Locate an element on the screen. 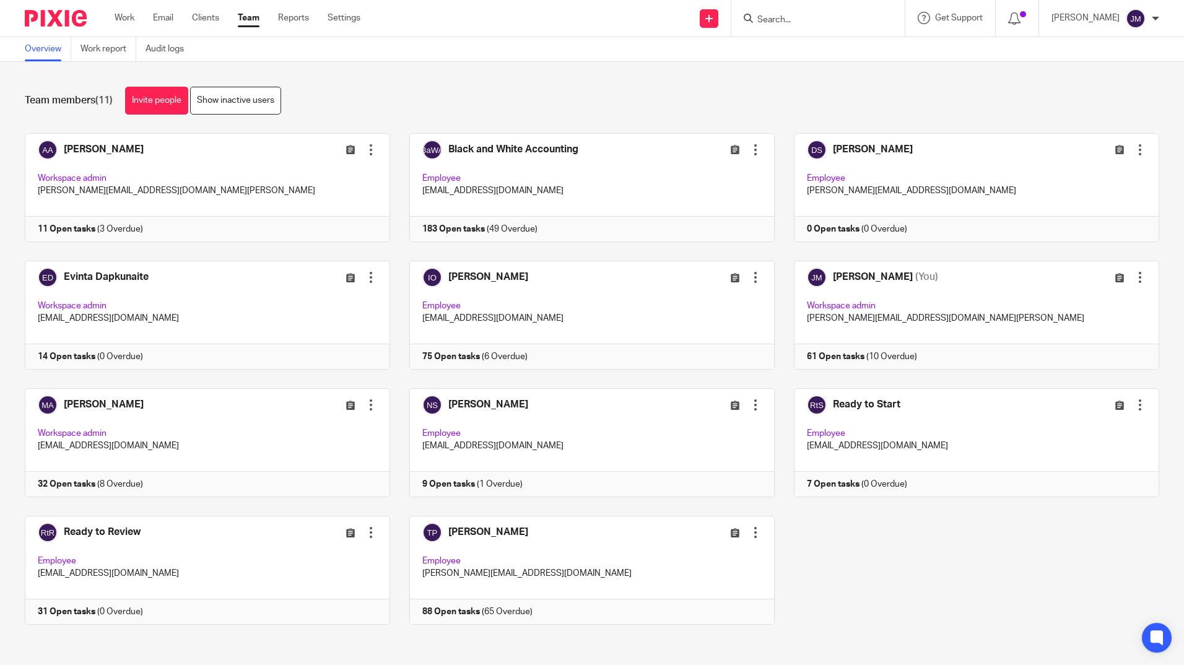 This screenshot has width=1184, height=665. span: Get Support is located at coordinates (959, 18).